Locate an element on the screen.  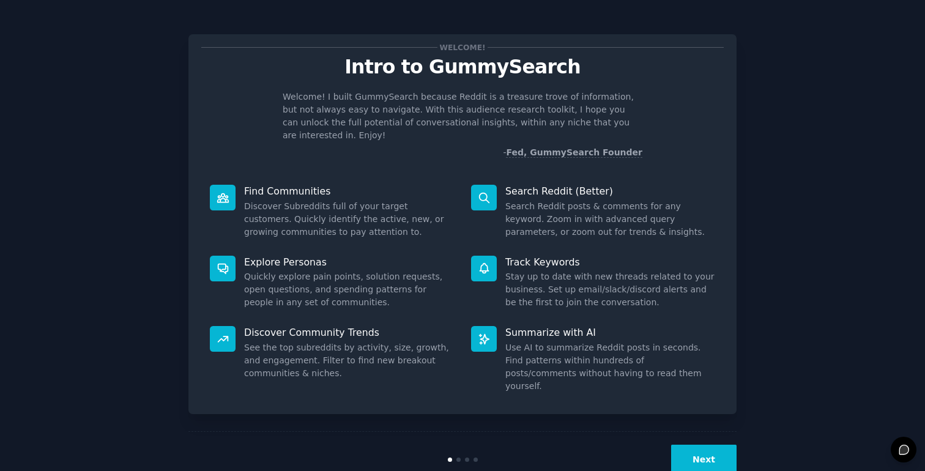
dd: See the top subreddits by activity, size, growth, and engagement. Filter to find new breakout com... is located at coordinates (349, 360).